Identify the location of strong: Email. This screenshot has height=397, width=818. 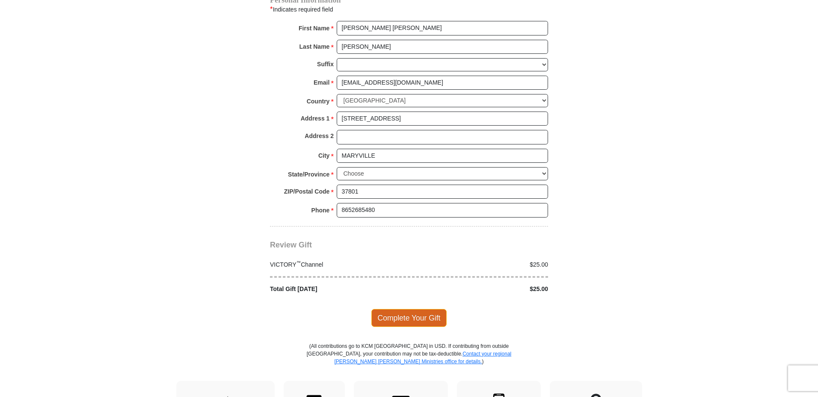
(321, 83).